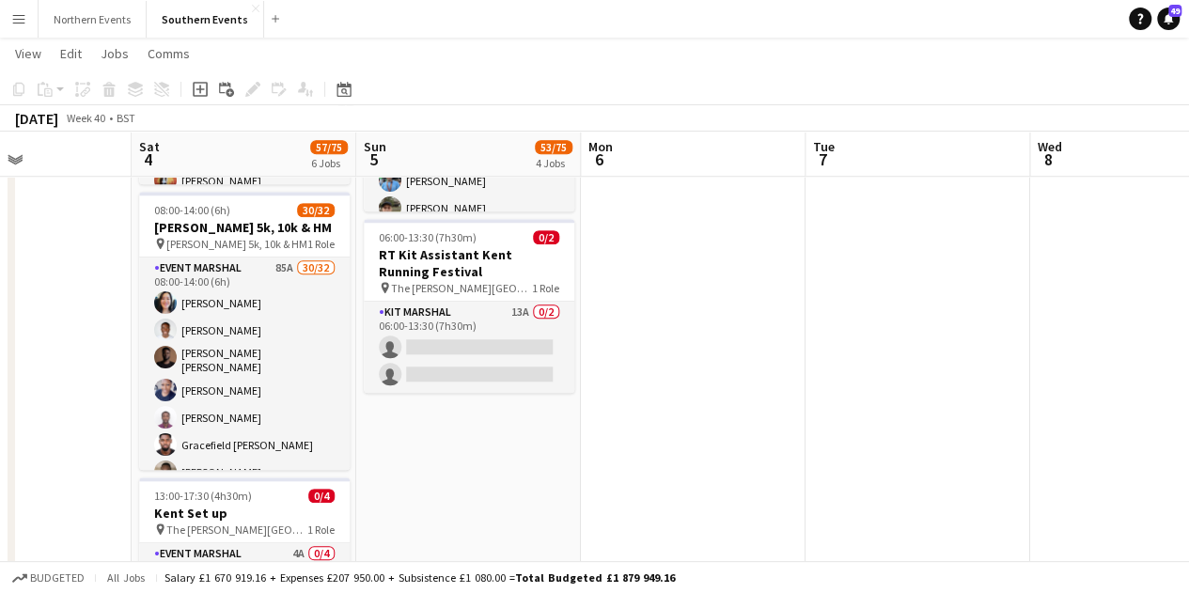 The width and height of the screenshot is (1189, 593). What do you see at coordinates (546, 237) in the screenshot?
I see `span: 0/2` at bounding box center [546, 237].